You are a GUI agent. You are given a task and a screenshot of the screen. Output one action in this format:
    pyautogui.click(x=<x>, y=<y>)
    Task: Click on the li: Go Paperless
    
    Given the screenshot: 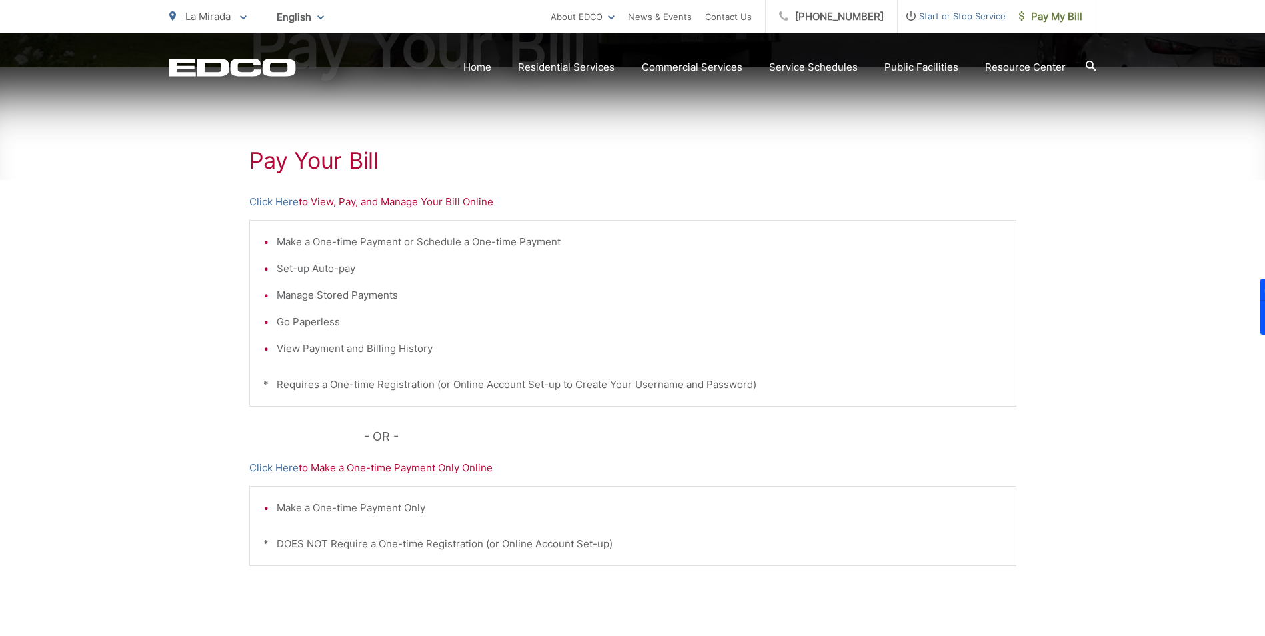 What is the action you would take?
    pyautogui.click(x=639, y=322)
    